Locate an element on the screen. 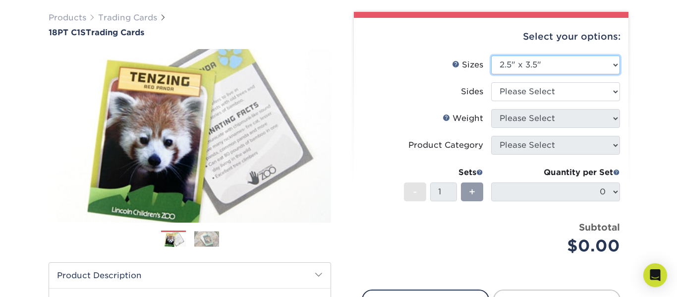  div: Quantity per Set is located at coordinates (556, 172).